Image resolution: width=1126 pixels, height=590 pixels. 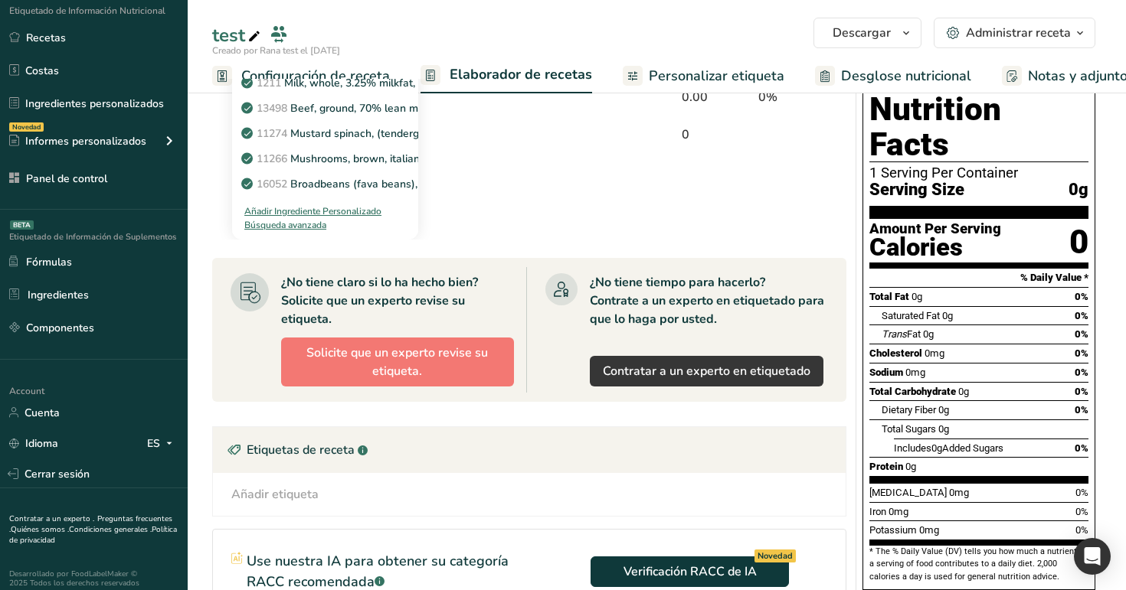 What do you see at coordinates (325, 184) in the screenshot?
I see `a: 16052Broadbeans (fava beans), mature seeds, raw` at bounding box center [325, 184].